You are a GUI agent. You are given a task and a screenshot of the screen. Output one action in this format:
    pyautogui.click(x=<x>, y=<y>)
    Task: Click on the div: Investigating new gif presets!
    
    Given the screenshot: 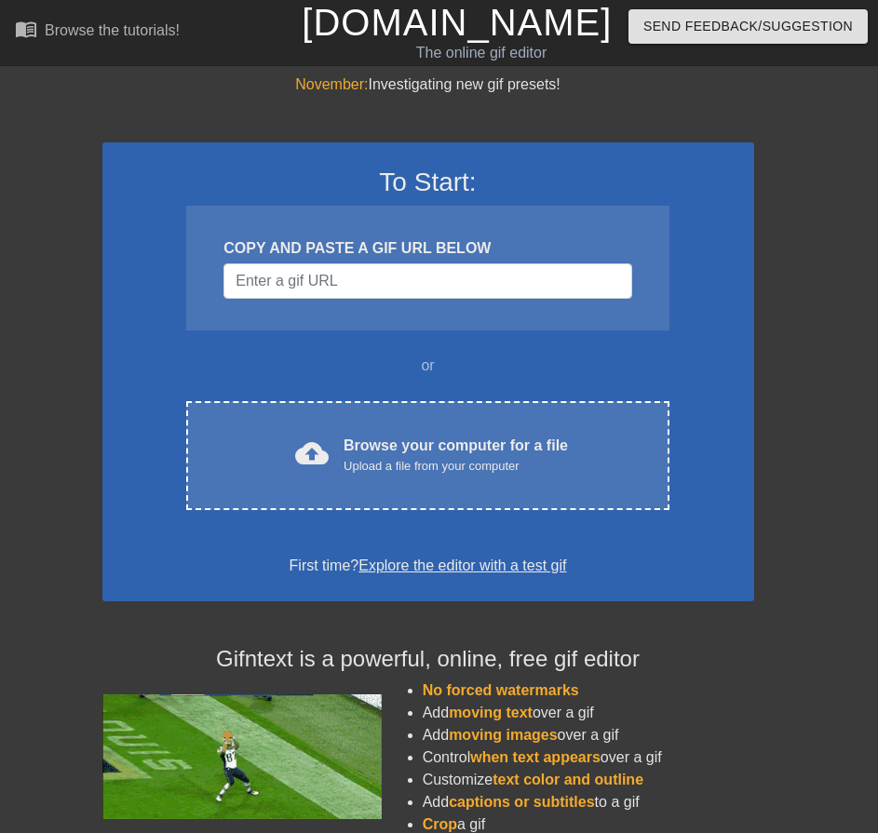 What is the action you would take?
    pyautogui.click(x=428, y=85)
    